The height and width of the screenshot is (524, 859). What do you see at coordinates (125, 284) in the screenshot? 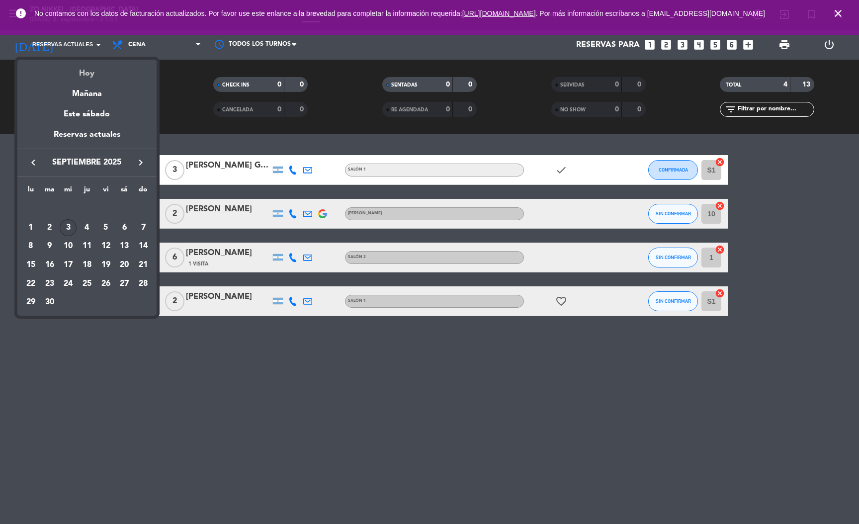
I see `td: 27 de septiembre de 2025` at bounding box center [125, 284].